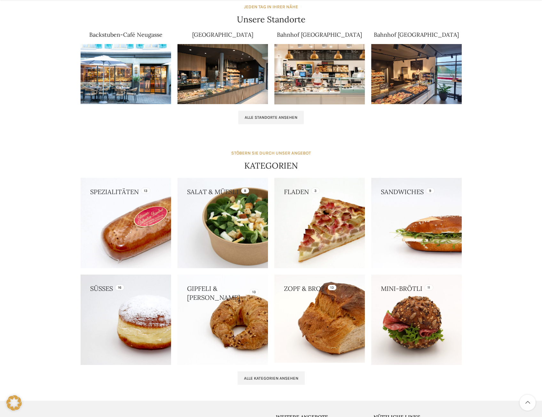  Describe the element at coordinates (271, 166) in the screenshot. I see `h4: KATEGORIEN` at that location.